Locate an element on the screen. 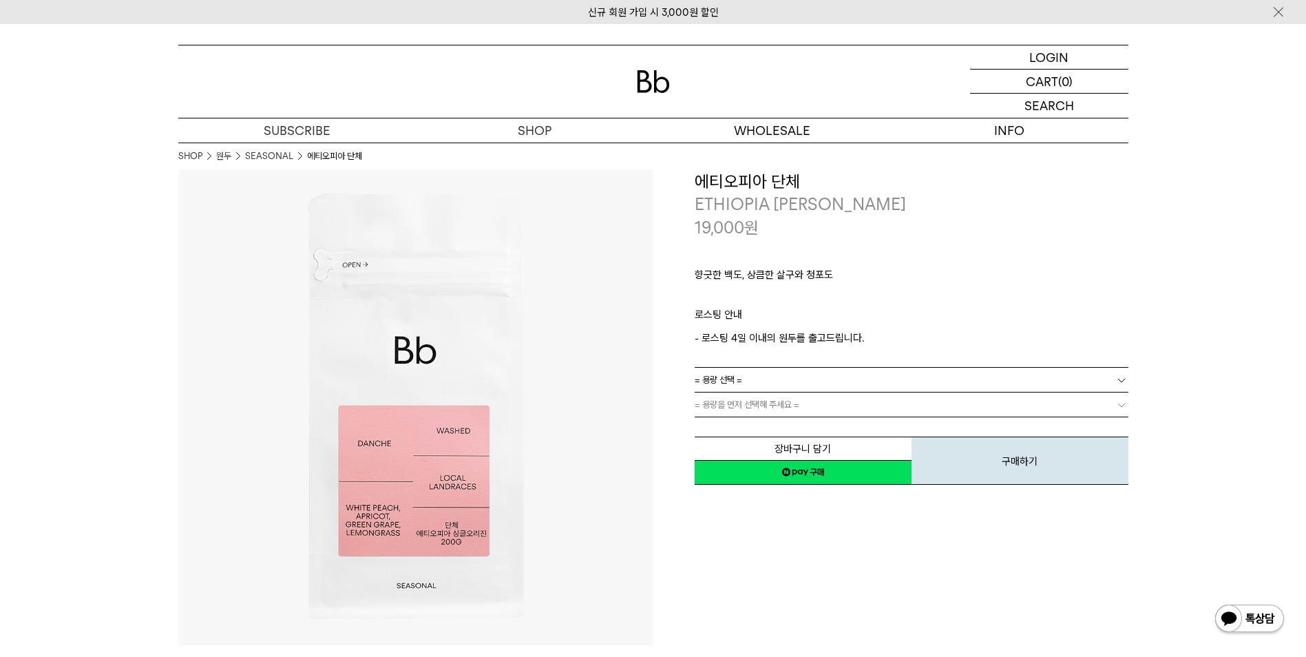 The width and height of the screenshot is (1306, 657). p: INFO is located at coordinates (1009, 130).